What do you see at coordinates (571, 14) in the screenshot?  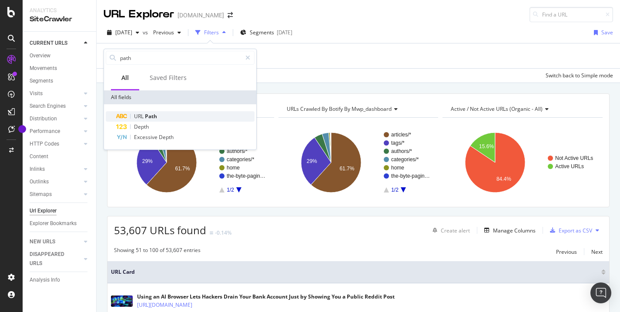 I see `input: Find a URL` at bounding box center [571, 14].